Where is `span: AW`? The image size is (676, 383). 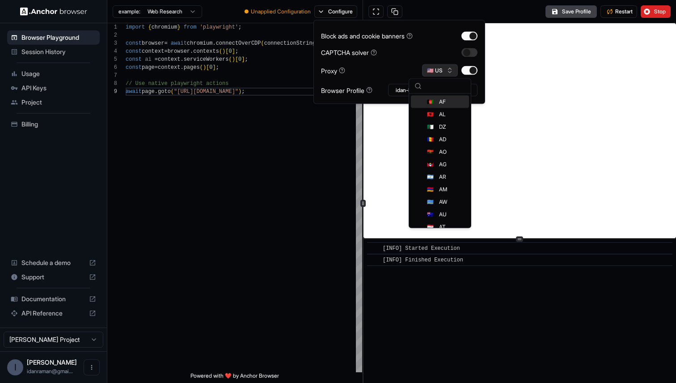 span: AW is located at coordinates (443, 202).